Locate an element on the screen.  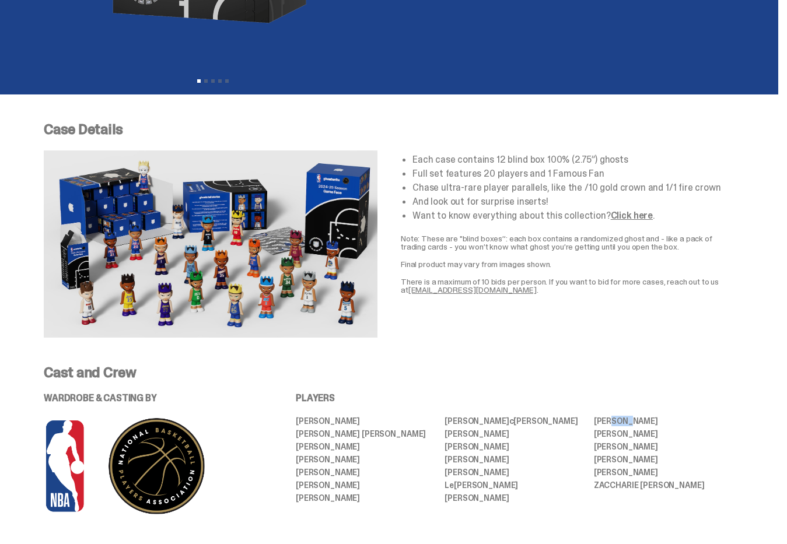
button: View slide 1 is located at coordinates (199, 81).